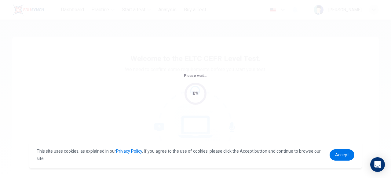 The height and width of the screenshot is (178, 391). I want to click on div: 0%, so click(196, 93).